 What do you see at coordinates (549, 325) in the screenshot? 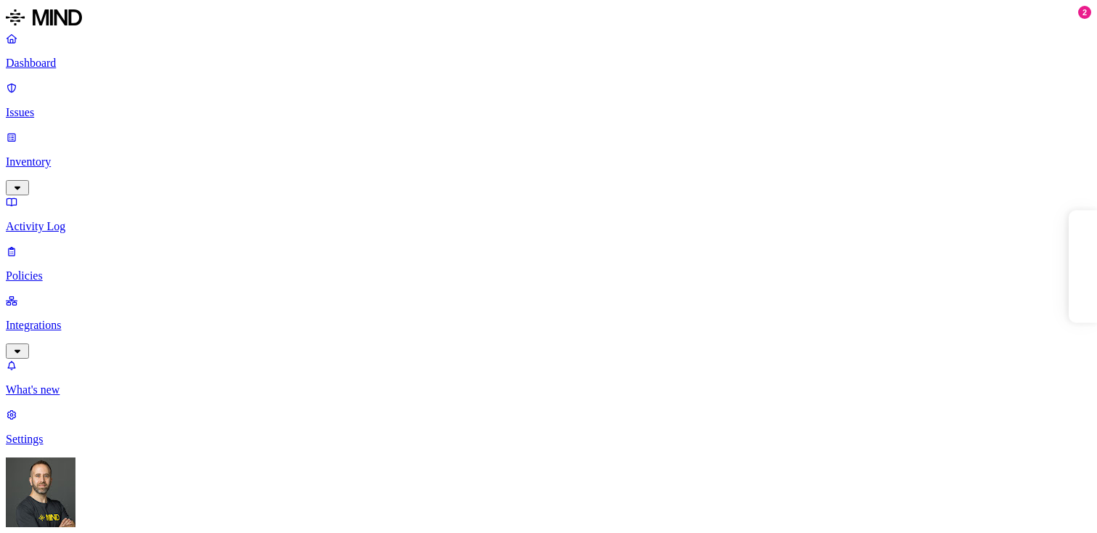
I see `p: Integrations` at bounding box center [549, 325].